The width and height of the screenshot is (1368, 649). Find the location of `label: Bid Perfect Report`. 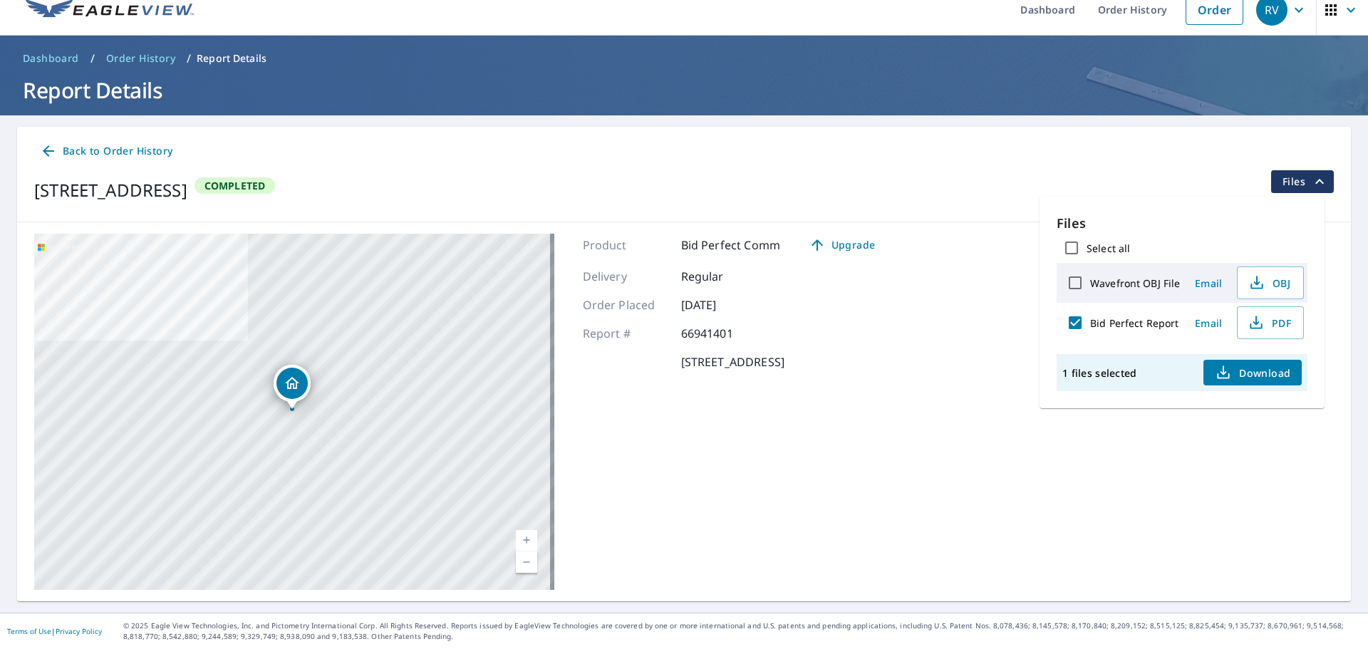

label: Bid Perfect Report is located at coordinates (1134, 323).